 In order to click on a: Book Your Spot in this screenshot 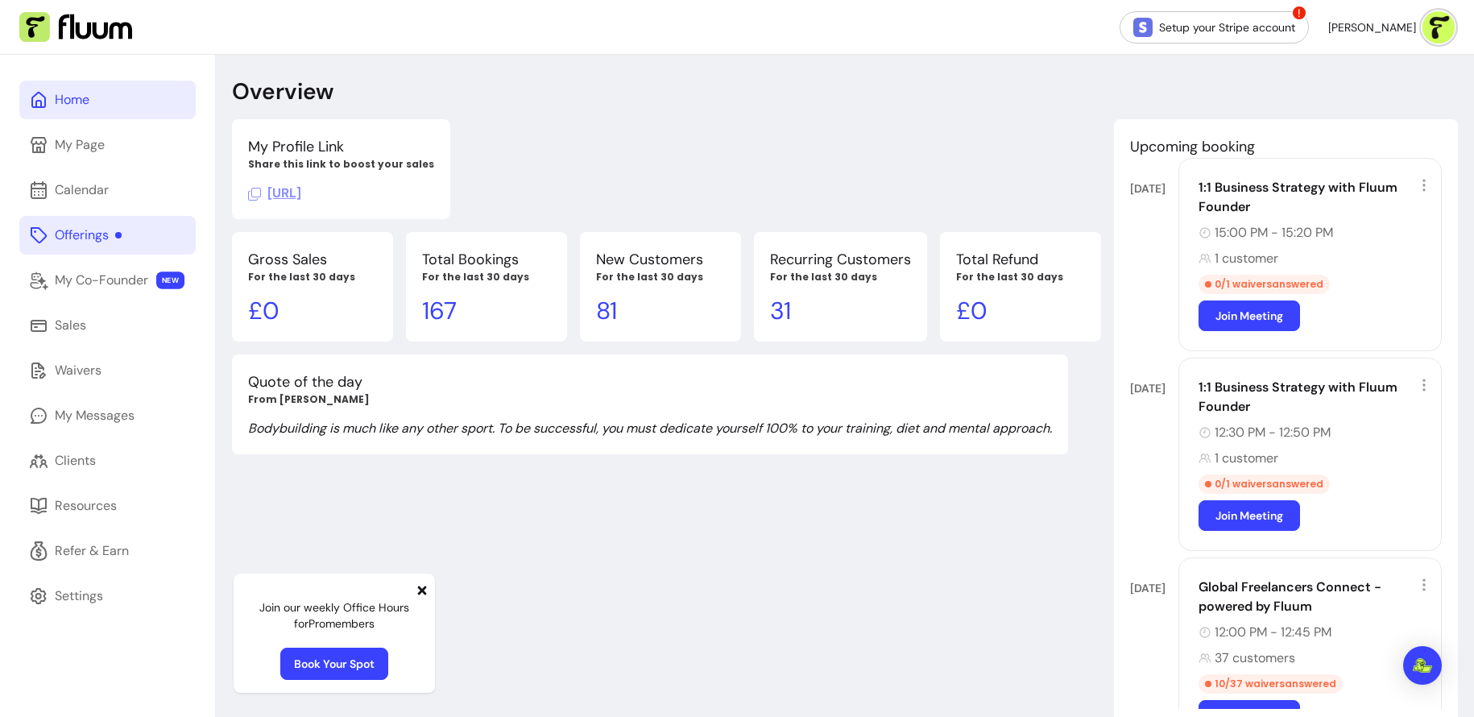, I will do `click(334, 664)`.